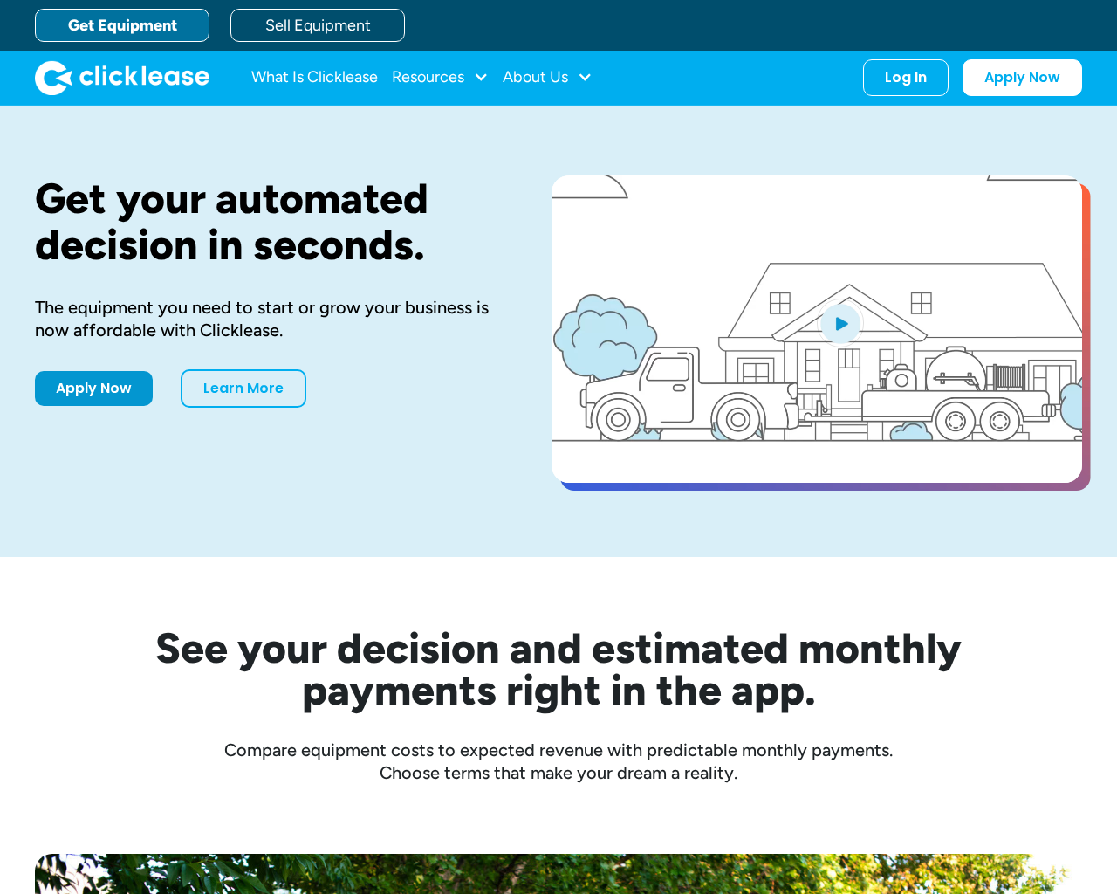  Describe the element at coordinates (122, 78) in the screenshot. I see `a: home` at that location.